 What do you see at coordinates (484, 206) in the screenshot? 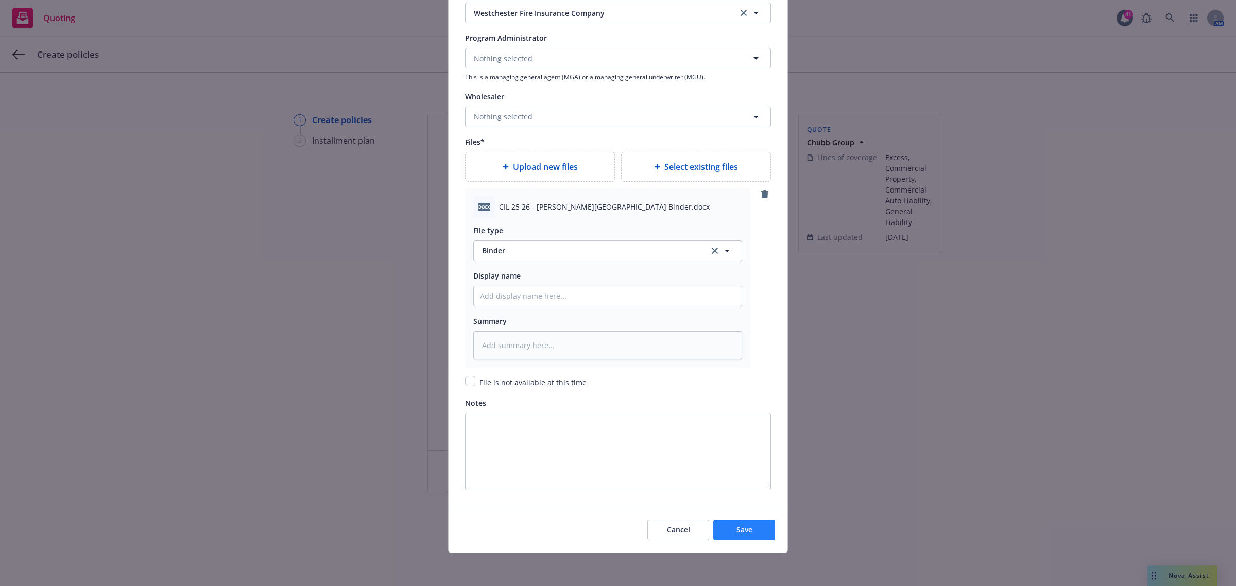
I see `span: docx` at bounding box center [484, 206].